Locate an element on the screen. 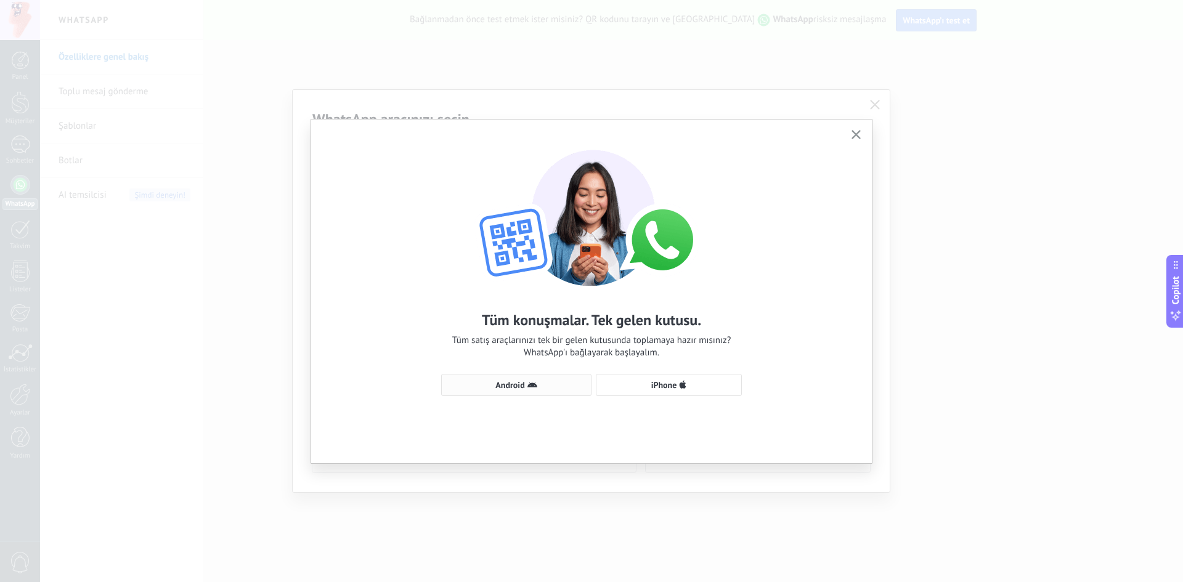 This screenshot has width=1183, height=582. span: Tüm satış araçlarınızı tek bir gelen kutusunda toplamaya hazır mısınız? WhatsApp'ı bağlayarak baş... is located at coordinates (592, 347).